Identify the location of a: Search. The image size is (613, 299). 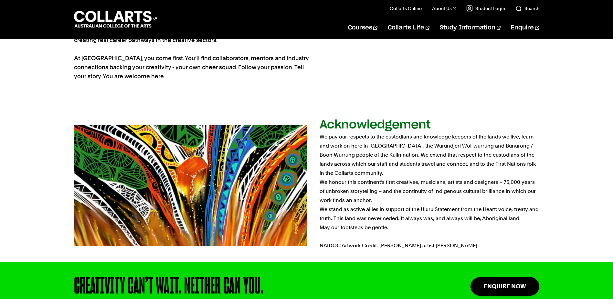
(527, 8).